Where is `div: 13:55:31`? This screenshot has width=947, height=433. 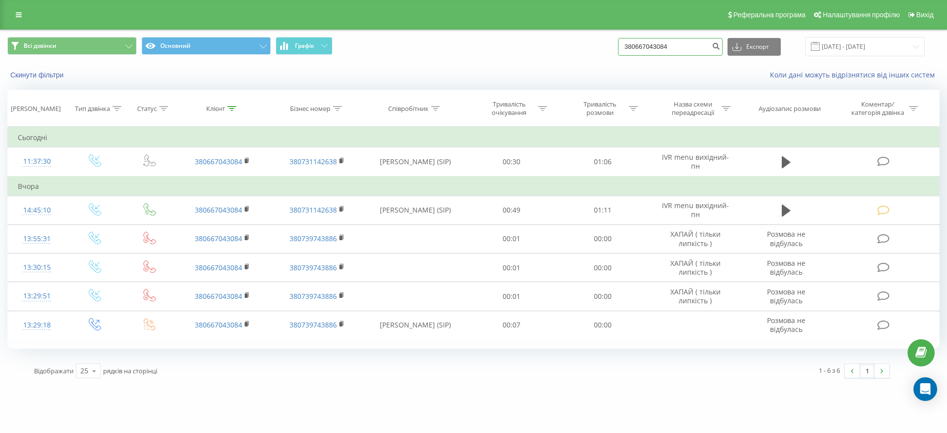 div: 13:55:31 is located at coordinates (37, 239).